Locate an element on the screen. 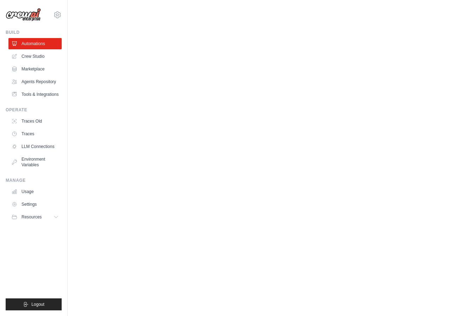 The image size is (451, 316). a: Settings is located at coordinates (35, 204).